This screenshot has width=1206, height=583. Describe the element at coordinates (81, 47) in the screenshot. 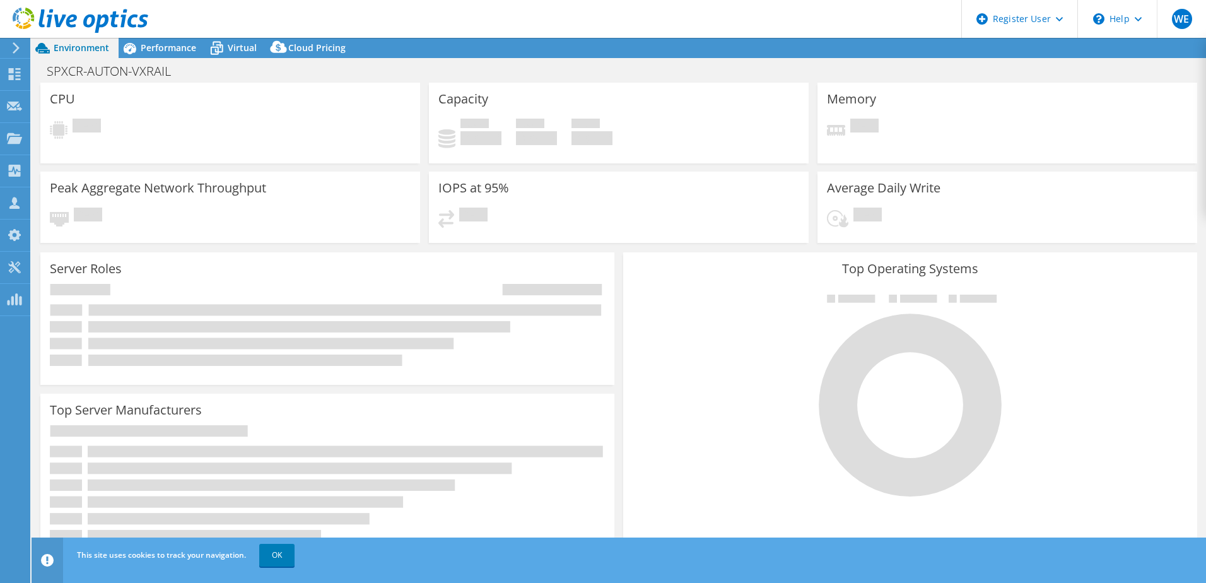

I see `span: Environment` at that location.